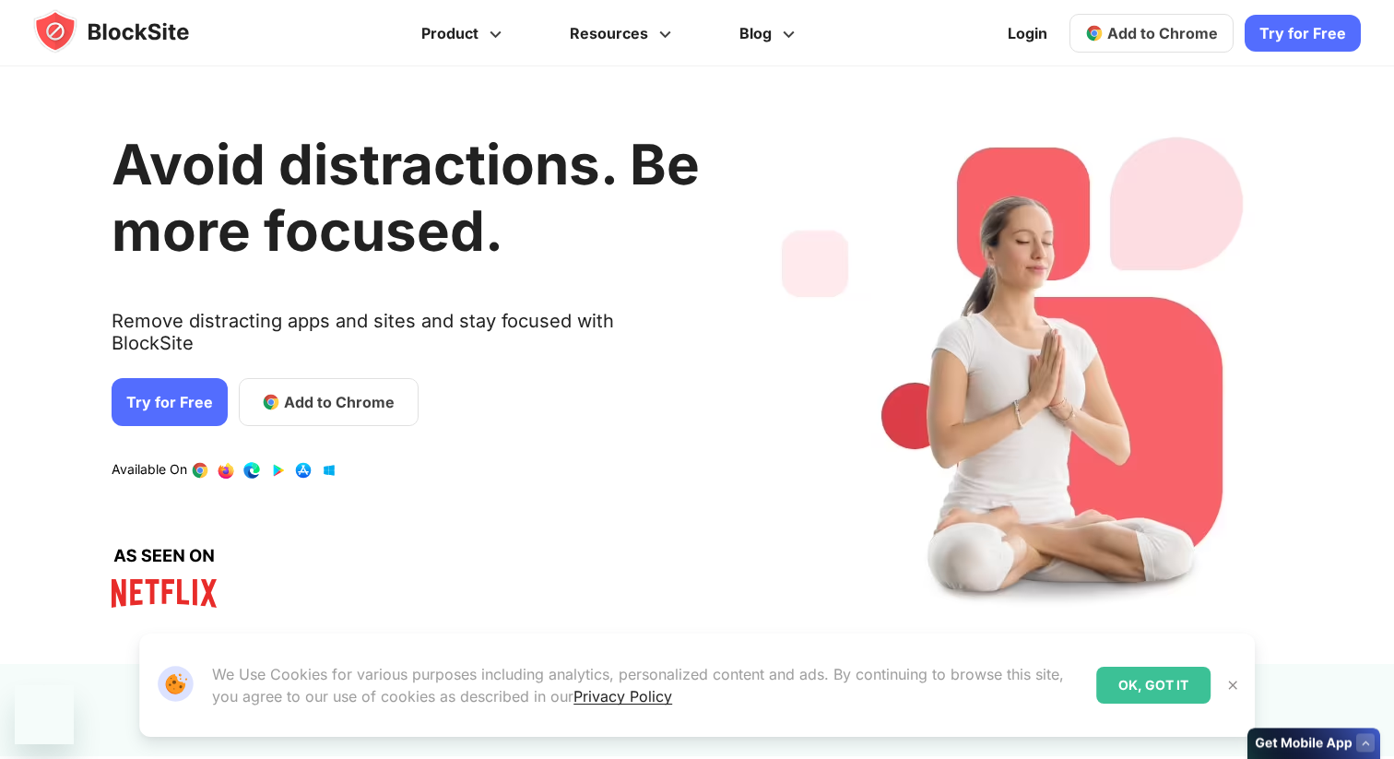  I want to click on img: Close, so click(1233, 685).